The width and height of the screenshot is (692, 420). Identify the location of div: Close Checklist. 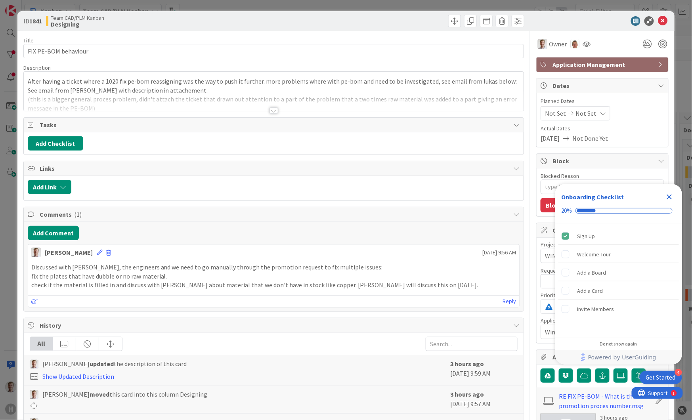
(670, 197).